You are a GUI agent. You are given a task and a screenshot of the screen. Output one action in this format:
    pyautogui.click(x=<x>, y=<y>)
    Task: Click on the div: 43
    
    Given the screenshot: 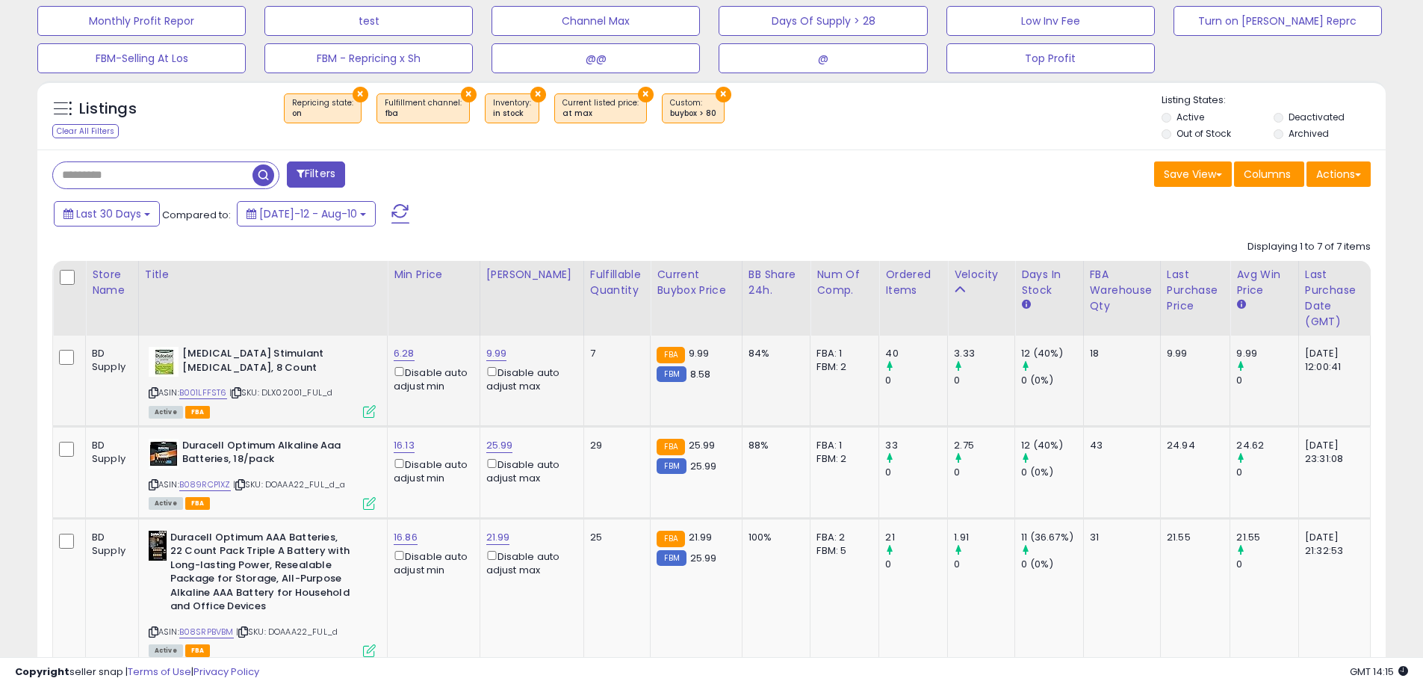 What is the action you would take?
    pyautogui.click(x=1119, y=445)
    